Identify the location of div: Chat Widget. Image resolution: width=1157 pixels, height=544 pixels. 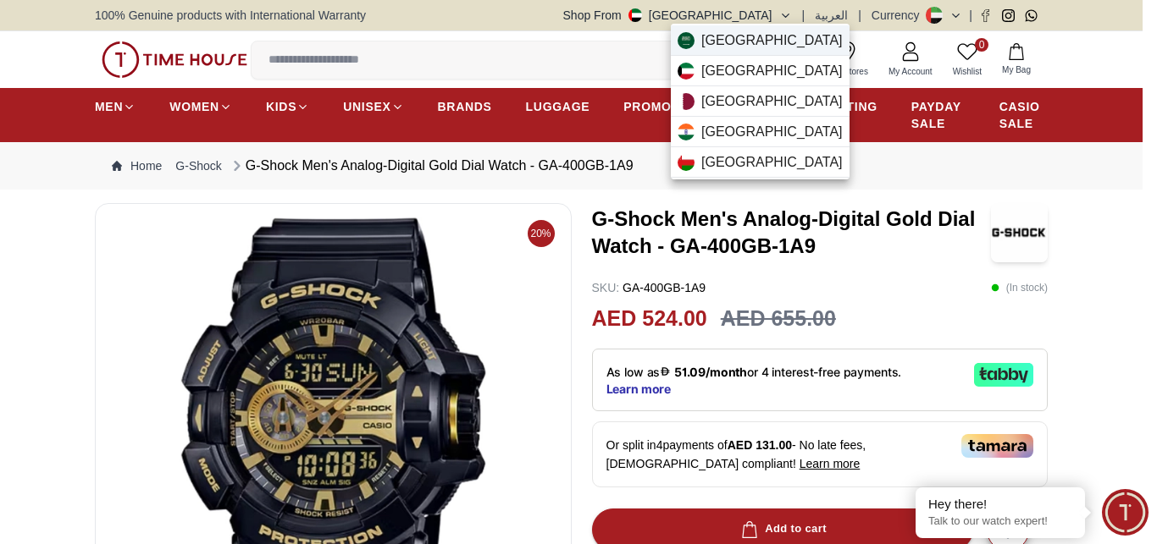
(1124, 512).